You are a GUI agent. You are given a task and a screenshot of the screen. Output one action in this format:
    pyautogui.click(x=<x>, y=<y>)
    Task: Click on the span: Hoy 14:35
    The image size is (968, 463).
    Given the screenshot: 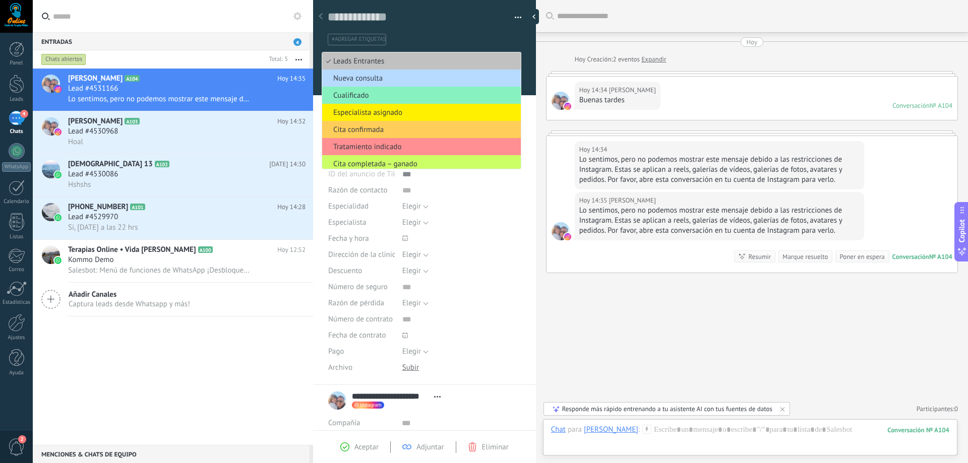 What is the action you would take?
    pyautogui.click(x=291, y=79)
    